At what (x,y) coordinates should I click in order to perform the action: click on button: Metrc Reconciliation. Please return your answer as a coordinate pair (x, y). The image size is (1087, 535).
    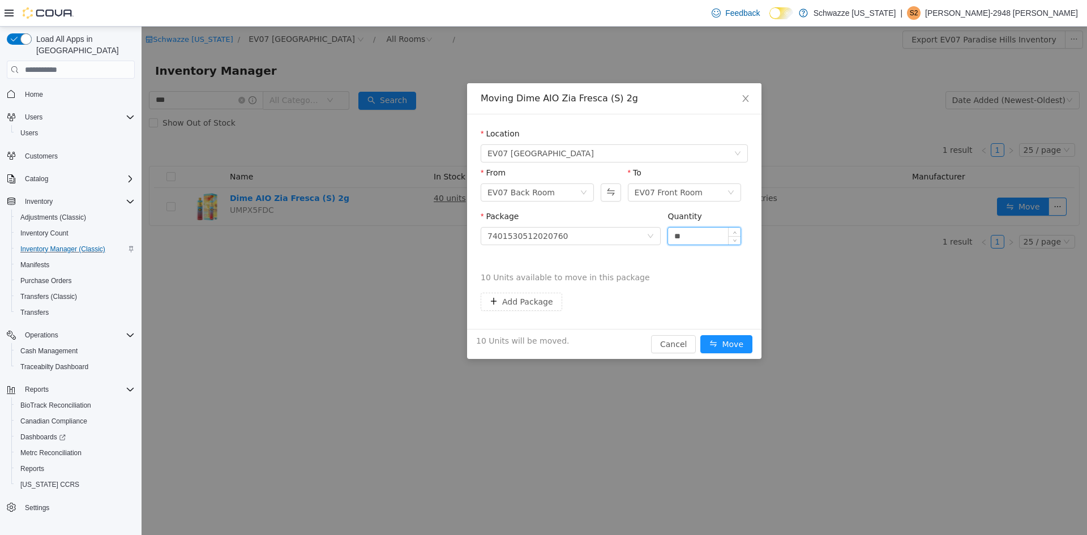
    Looking at the image, I should click on (75, 453).